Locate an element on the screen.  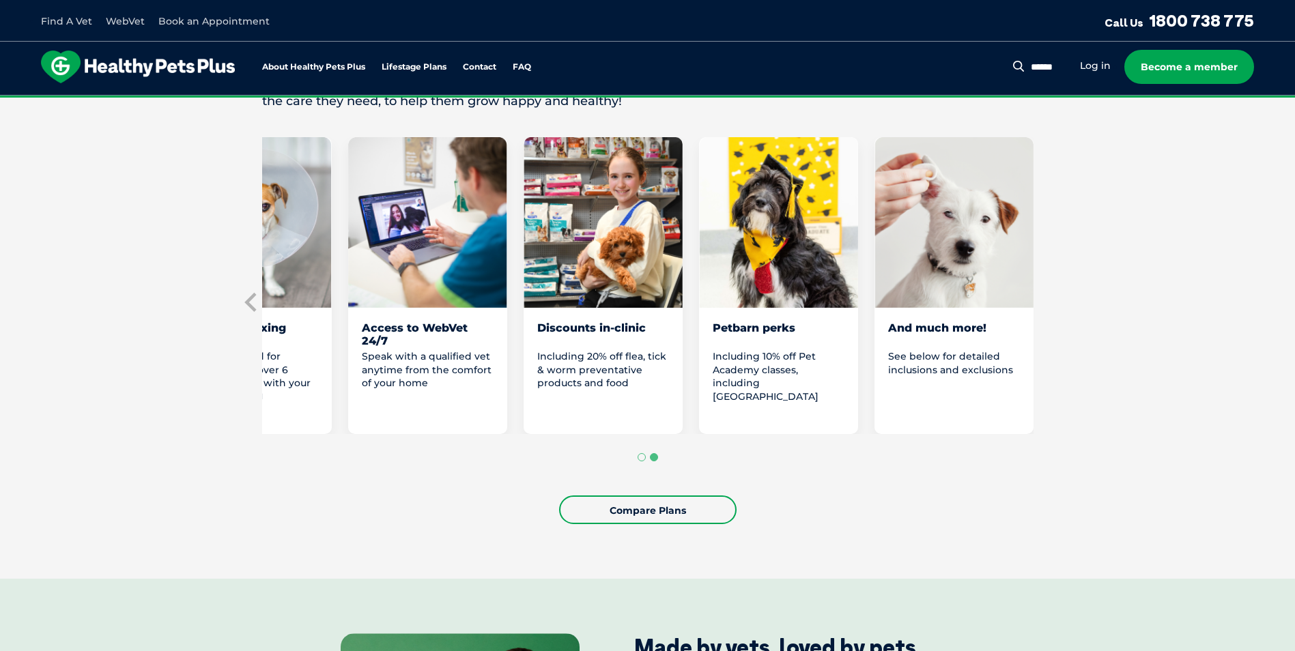
a: About Healthy Pets Plus is located at coordinates (313, 67).